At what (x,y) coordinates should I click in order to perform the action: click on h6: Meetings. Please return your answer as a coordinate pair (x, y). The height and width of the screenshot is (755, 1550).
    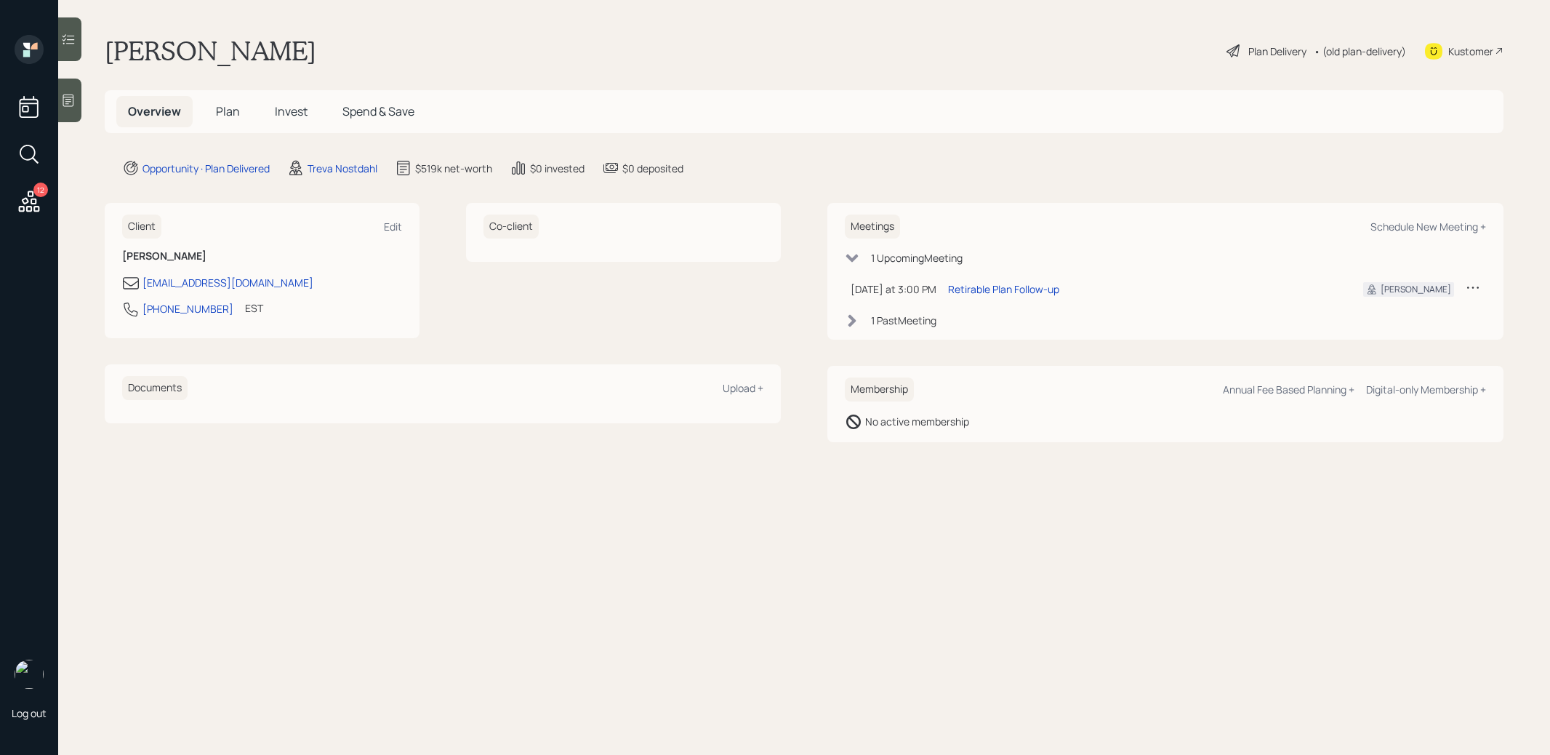
    Looking at the image, I should click on (872, 226).